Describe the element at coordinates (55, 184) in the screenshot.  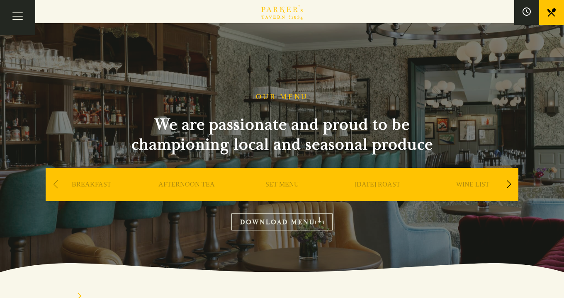
I see `div: Previous slide` at that location.